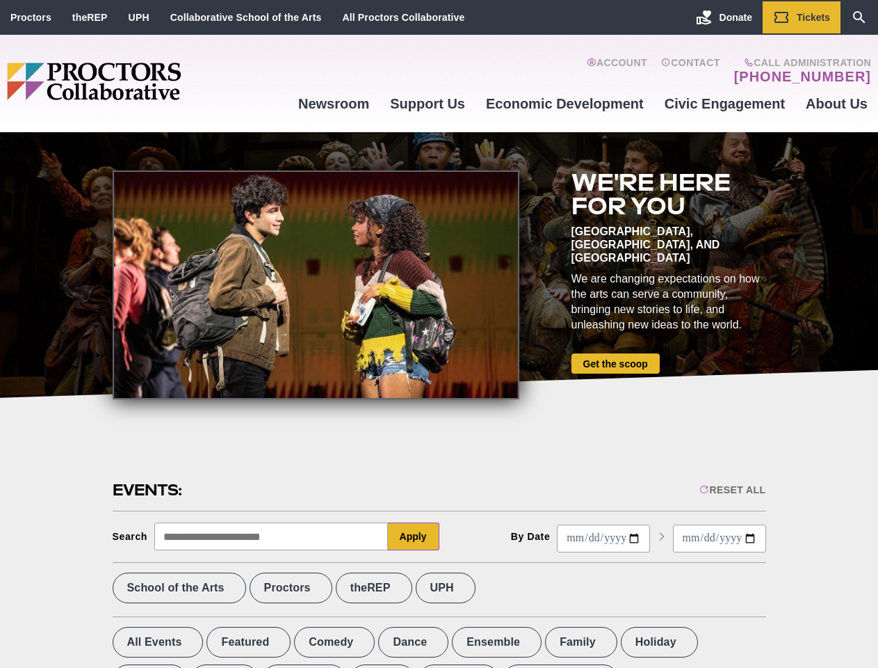  I want to click on label: Featured, so click(248, 642).